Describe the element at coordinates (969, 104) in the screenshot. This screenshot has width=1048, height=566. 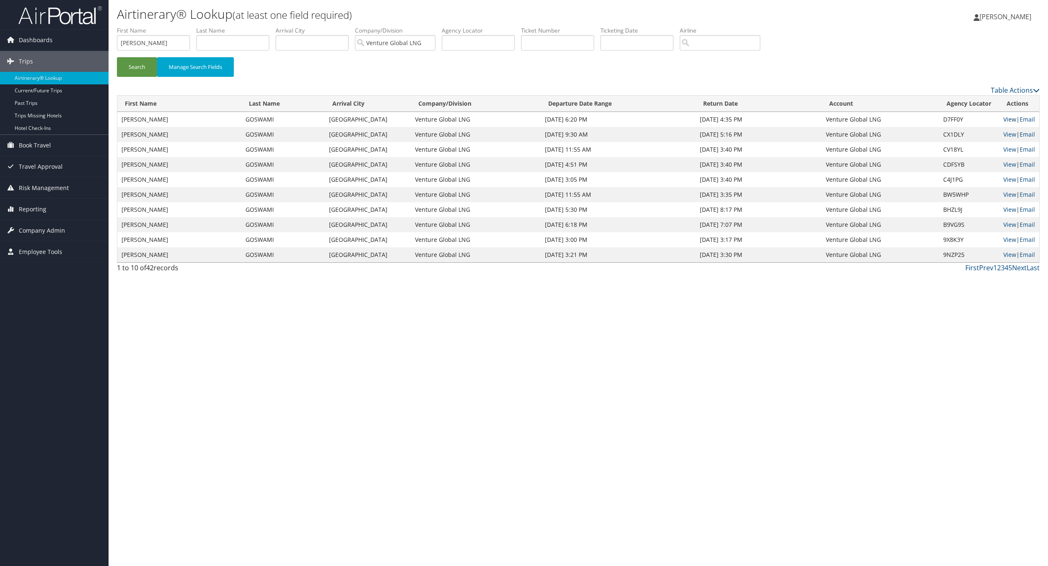
I see `th: Agency Locator: activate to sort column ascending` at that location.